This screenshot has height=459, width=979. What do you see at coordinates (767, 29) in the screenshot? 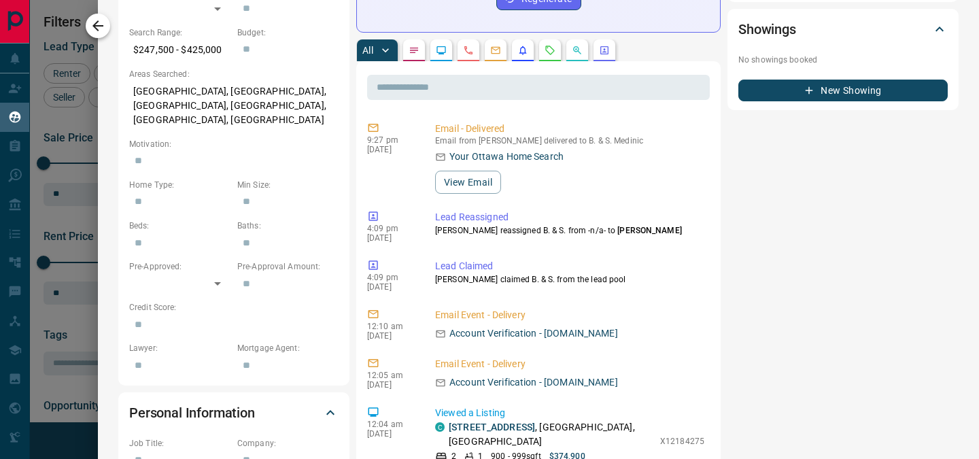
I see `h2: Showings` at bounding box center [767, 29].